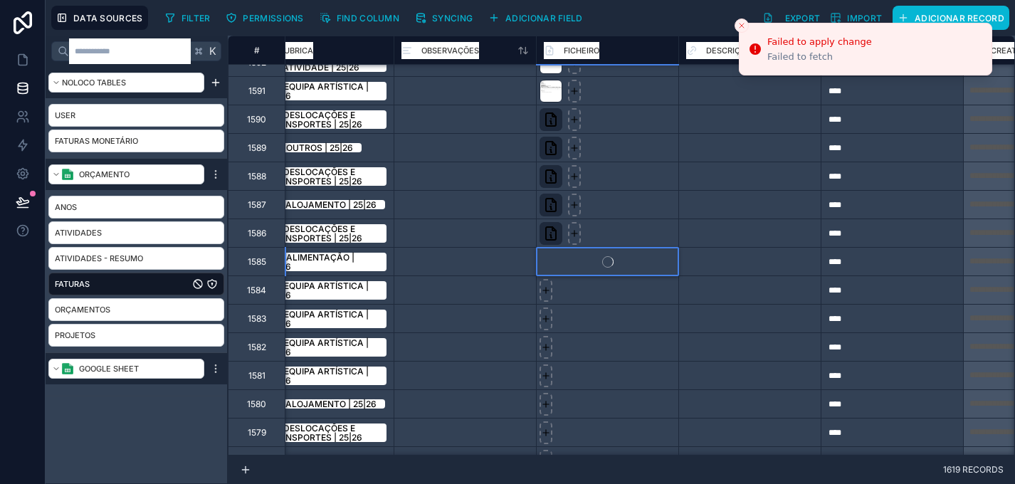 This screenshot has width=1015, height=484. I want to click on button: Close toast, so click(742, 26).